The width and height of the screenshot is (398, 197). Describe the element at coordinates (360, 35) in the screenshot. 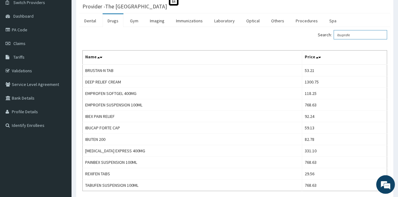

I see `input: Search:` at that location.